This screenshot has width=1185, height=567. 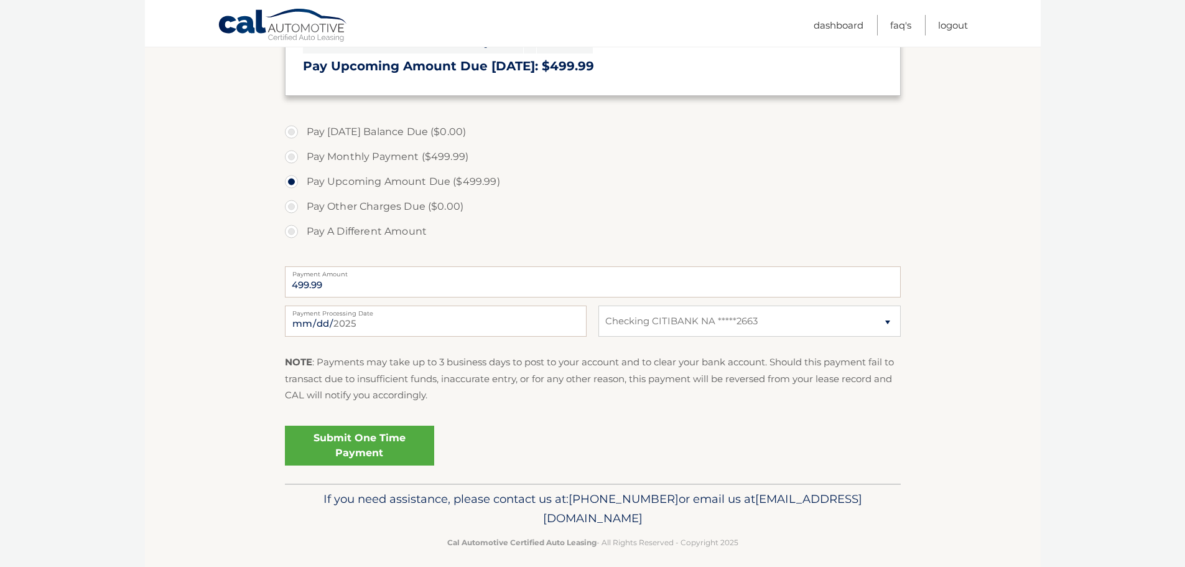 I want to click on label: Pay Other Charges Due ($0.00), so click(x=593, y=207).